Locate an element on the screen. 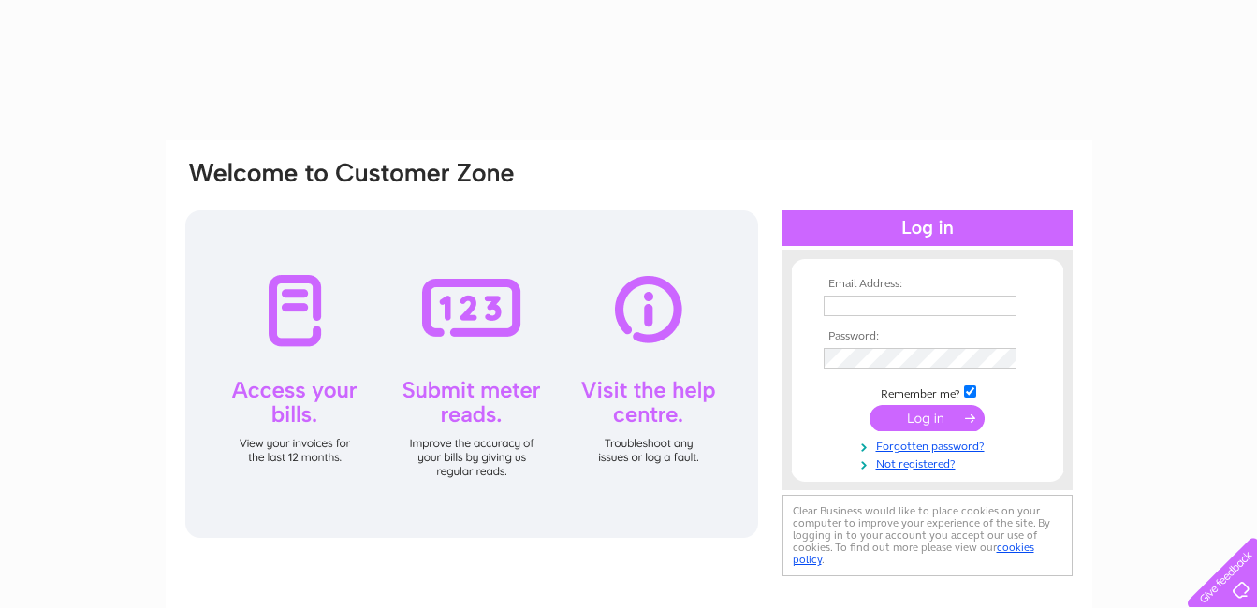  td: Remember me? is located at coordinates (928, 392).